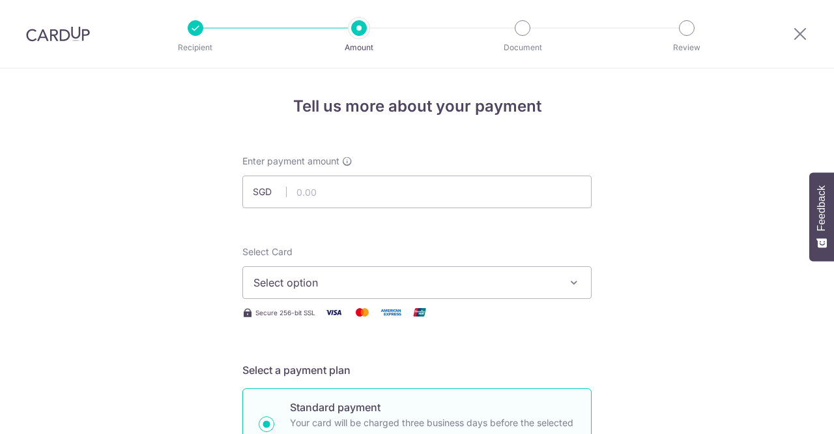 Image resolution: width=834 pixels, height=434 pixels. What do you see at coordinates (822, 216) in the screenshot?
I see `button: Feedback - Show survey` at bounding box center [822, 216].